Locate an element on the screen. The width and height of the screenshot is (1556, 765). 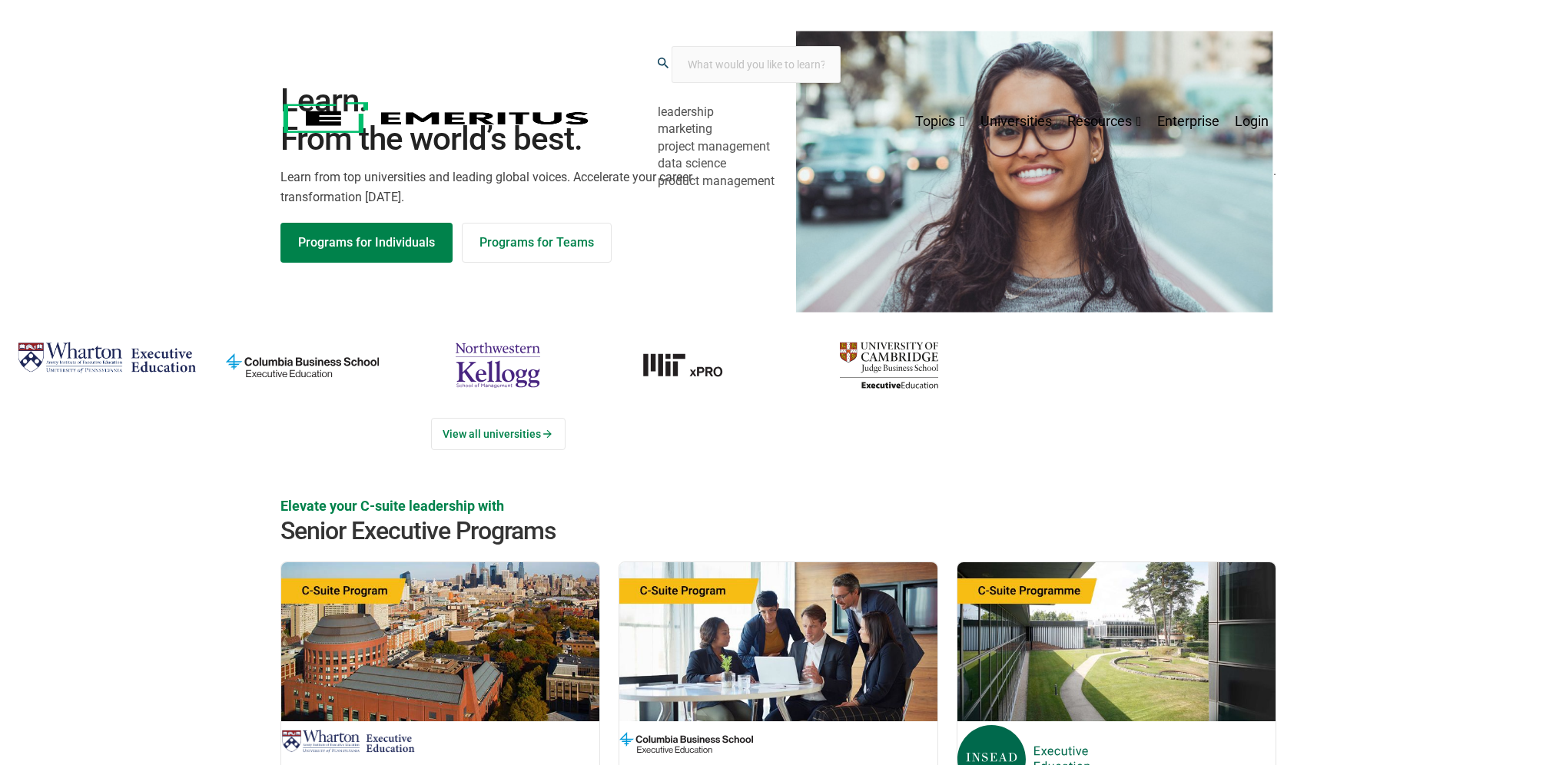
img: Columbia Business School Executive Education is located at coordinates (686, 742).